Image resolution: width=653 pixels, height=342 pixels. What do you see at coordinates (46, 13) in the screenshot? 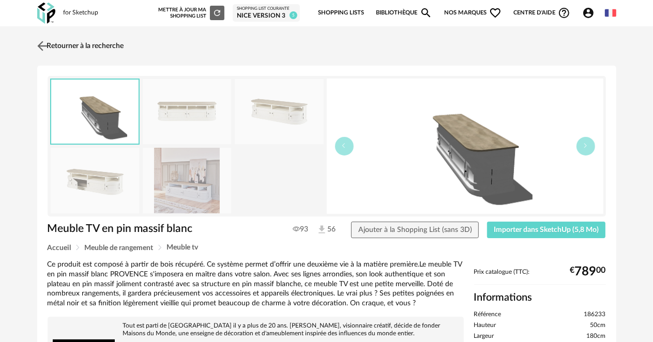
I see `img: OXP` at bounding box center [46, 13].